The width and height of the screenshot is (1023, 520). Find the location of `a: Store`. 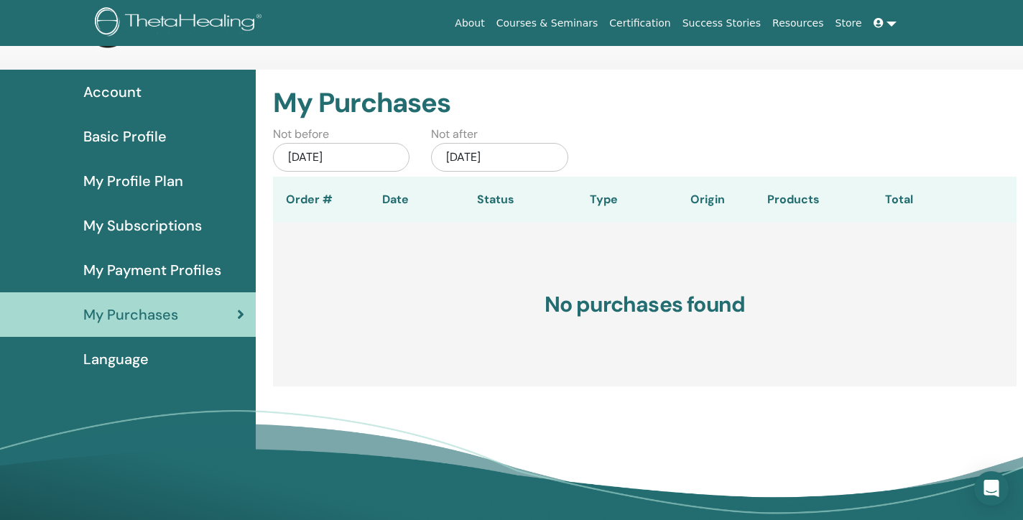

a: Store is located at coordinates (848, 23).